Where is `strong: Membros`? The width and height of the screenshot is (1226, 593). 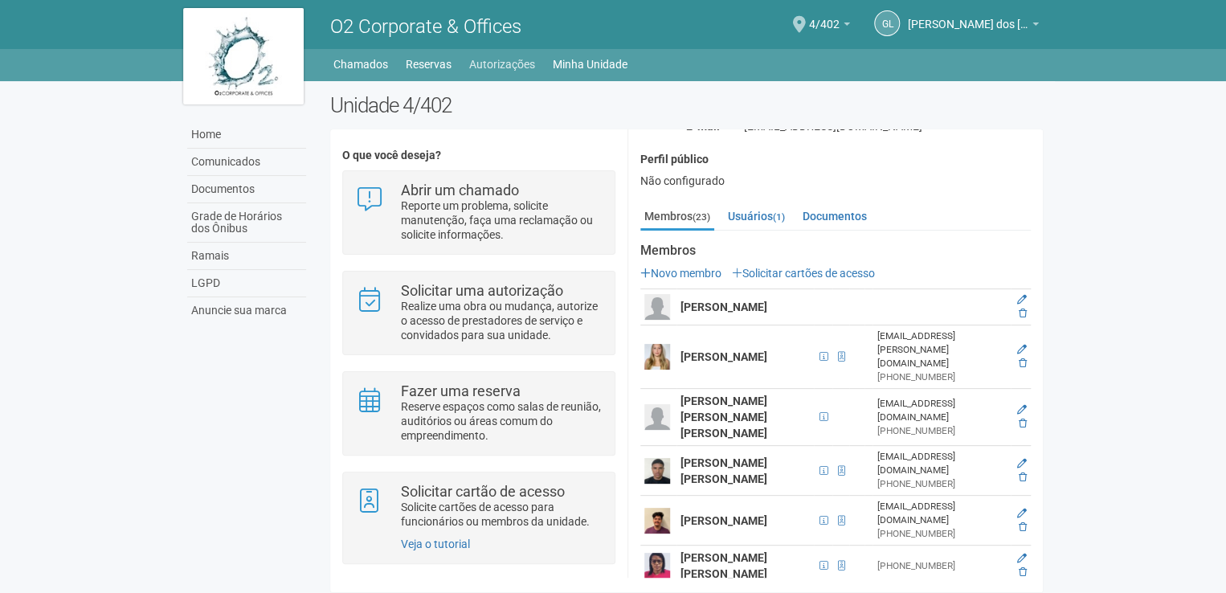
strong: Membros is located at coordinates (836, 251).